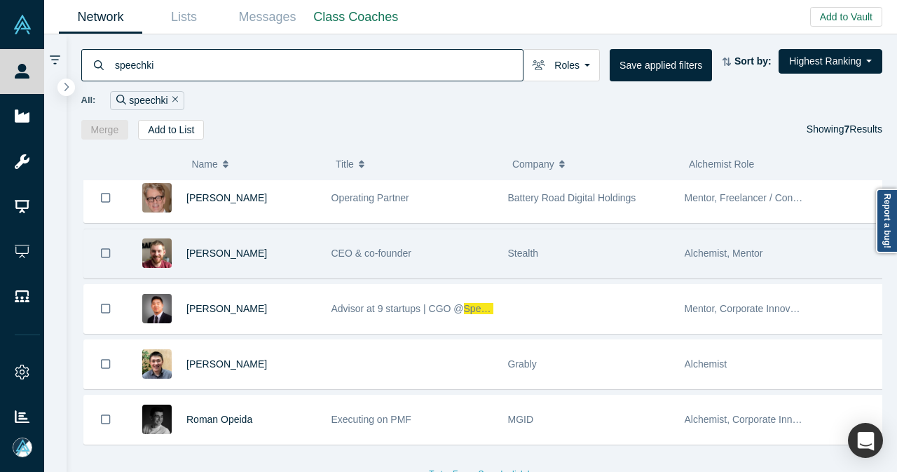  I want to click on span: Battery Road Digital Holdings, so click(572, 198).